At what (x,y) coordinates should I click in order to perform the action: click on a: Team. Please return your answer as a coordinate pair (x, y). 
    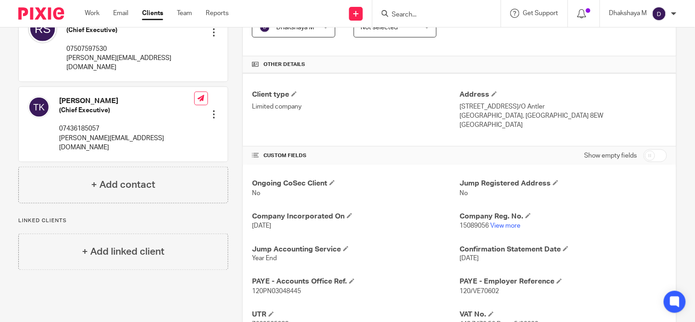
    Looking at the image, I should click on (184, 13).